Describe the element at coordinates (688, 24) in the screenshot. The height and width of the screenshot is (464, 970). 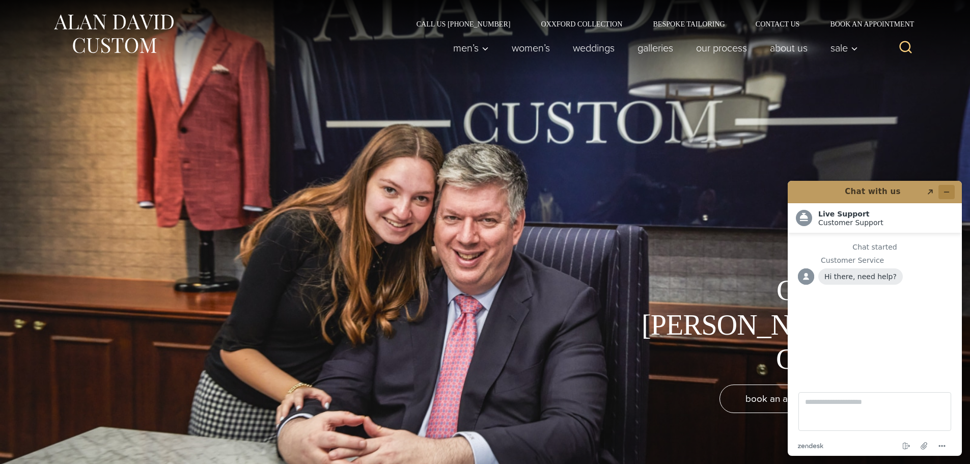
I see `a: Bespoke Tailoring` at that location.